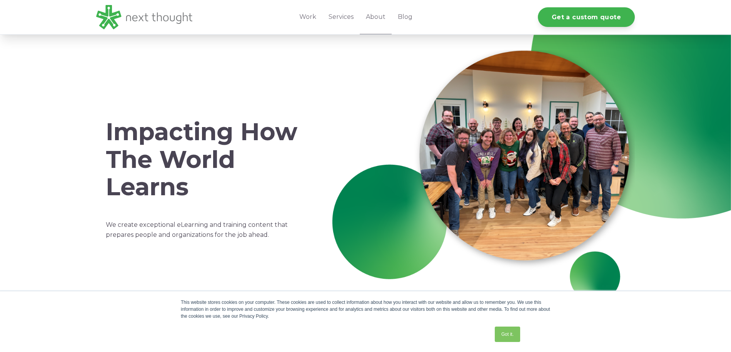  Describe the element at coordinates (508, 334) in the screenshot. I see `a: Got it.` at that location.